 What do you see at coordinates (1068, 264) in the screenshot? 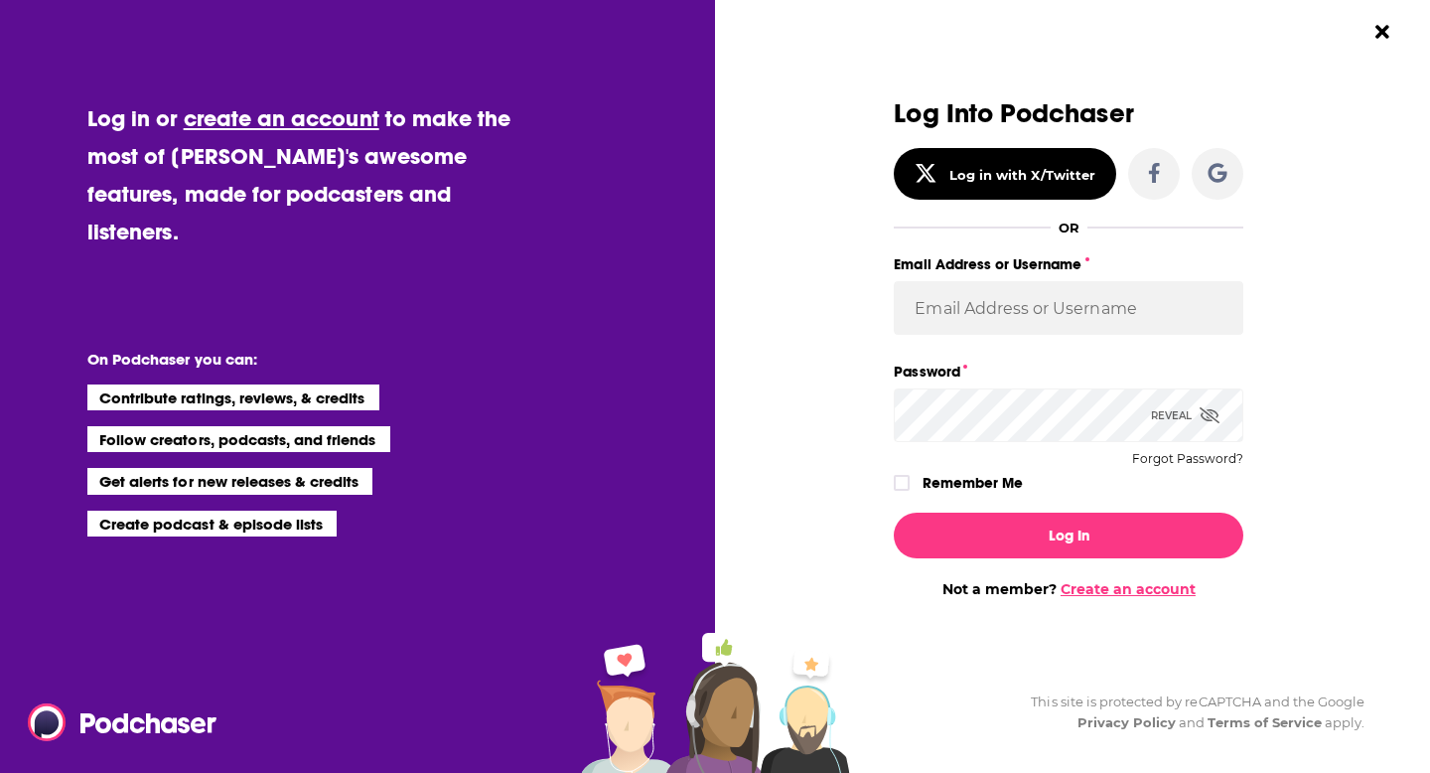
I see `label: Email Address or Username` at bounding box center [1068, 264].